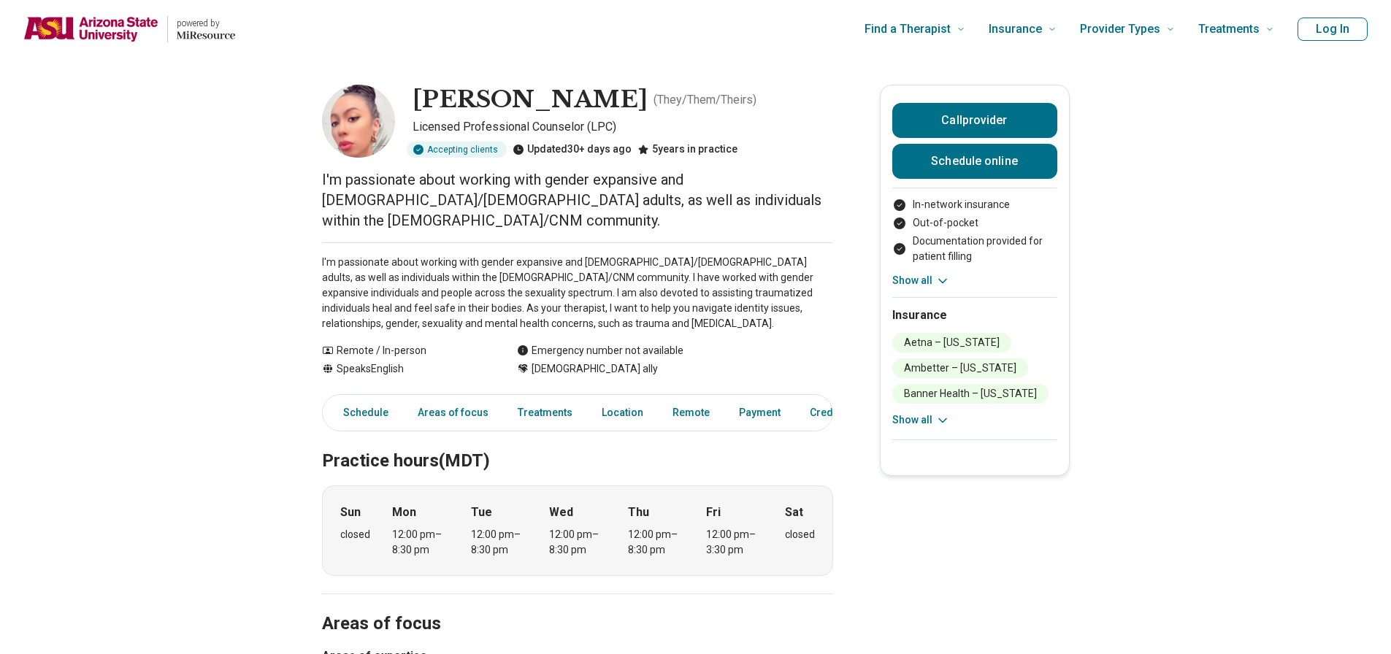 The height and width of the screenshot is (654, 1391). Describe the element at coordinates (456, 150) in the screenshot. I see `div: Accepting clients` at that location.